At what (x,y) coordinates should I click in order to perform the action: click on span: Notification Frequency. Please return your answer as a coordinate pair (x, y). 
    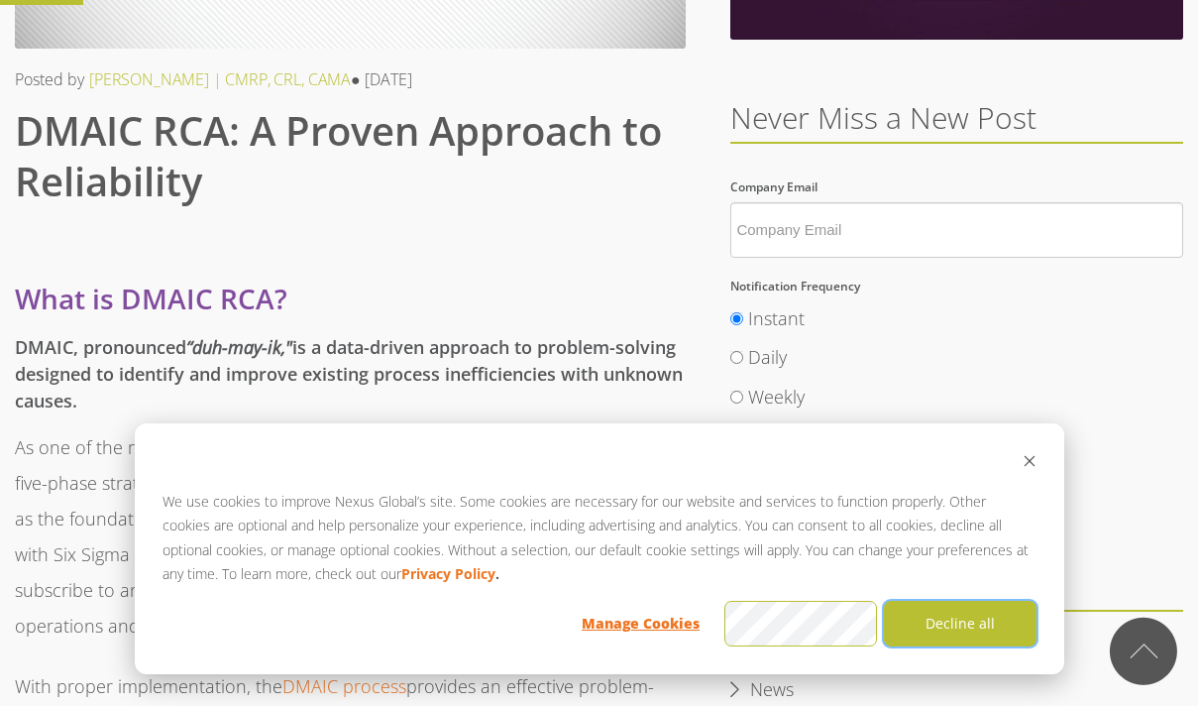
    Looking at the image, I should click on (795, 285).